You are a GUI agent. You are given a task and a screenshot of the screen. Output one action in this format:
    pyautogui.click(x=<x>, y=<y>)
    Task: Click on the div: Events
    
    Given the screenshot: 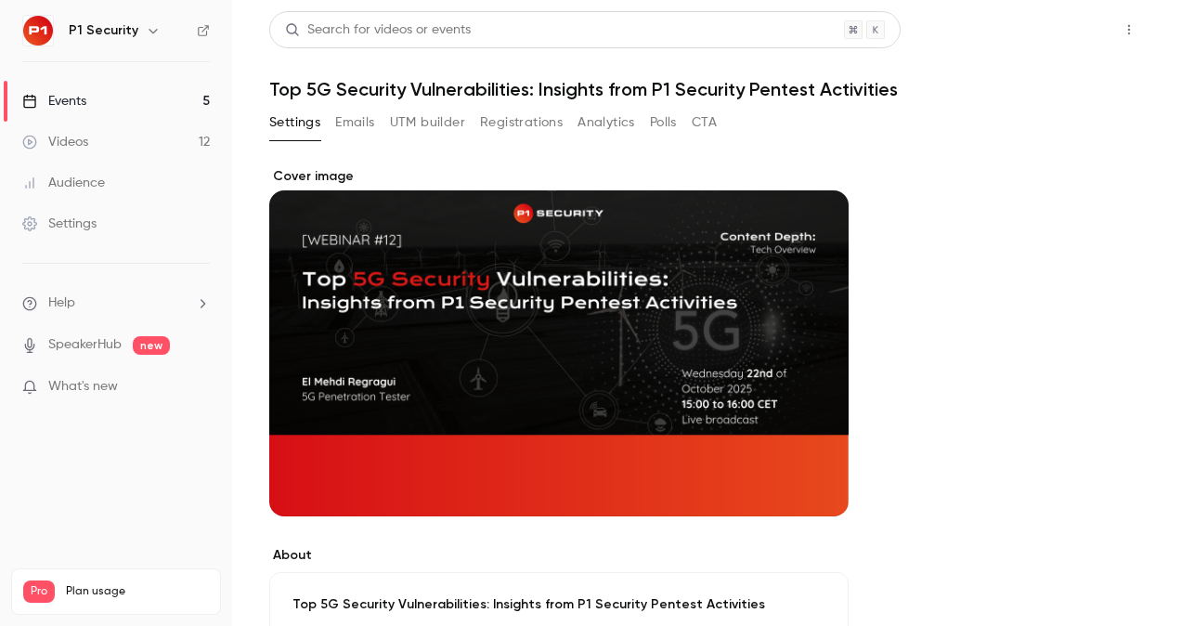 What is the action you would take?
    pyautogui.click(x=54, y=101)
    